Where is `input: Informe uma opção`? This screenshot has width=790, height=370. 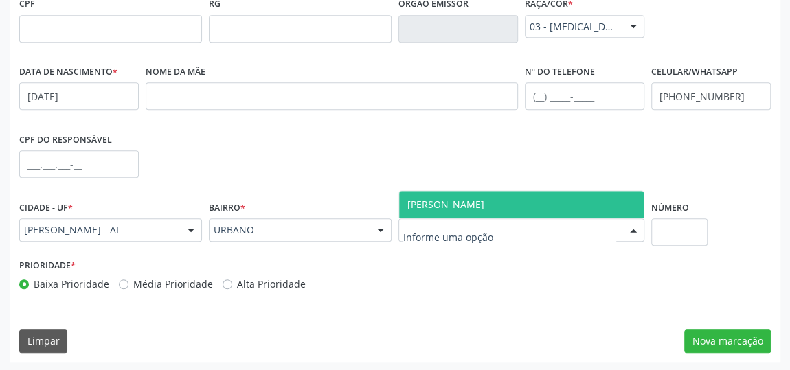 input: Informe uma opção is located at coordinates (510, 237).